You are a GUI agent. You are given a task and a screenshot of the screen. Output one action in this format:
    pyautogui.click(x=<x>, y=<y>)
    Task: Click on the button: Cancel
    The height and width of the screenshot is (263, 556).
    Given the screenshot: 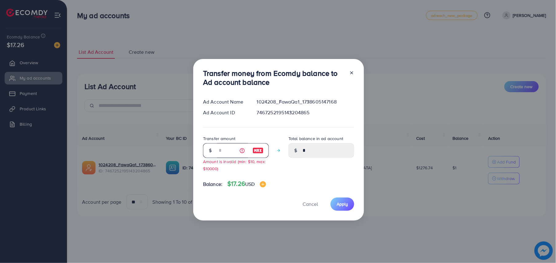 What is the action you would take?
    pyautogui.click(x=310, y=204)
    